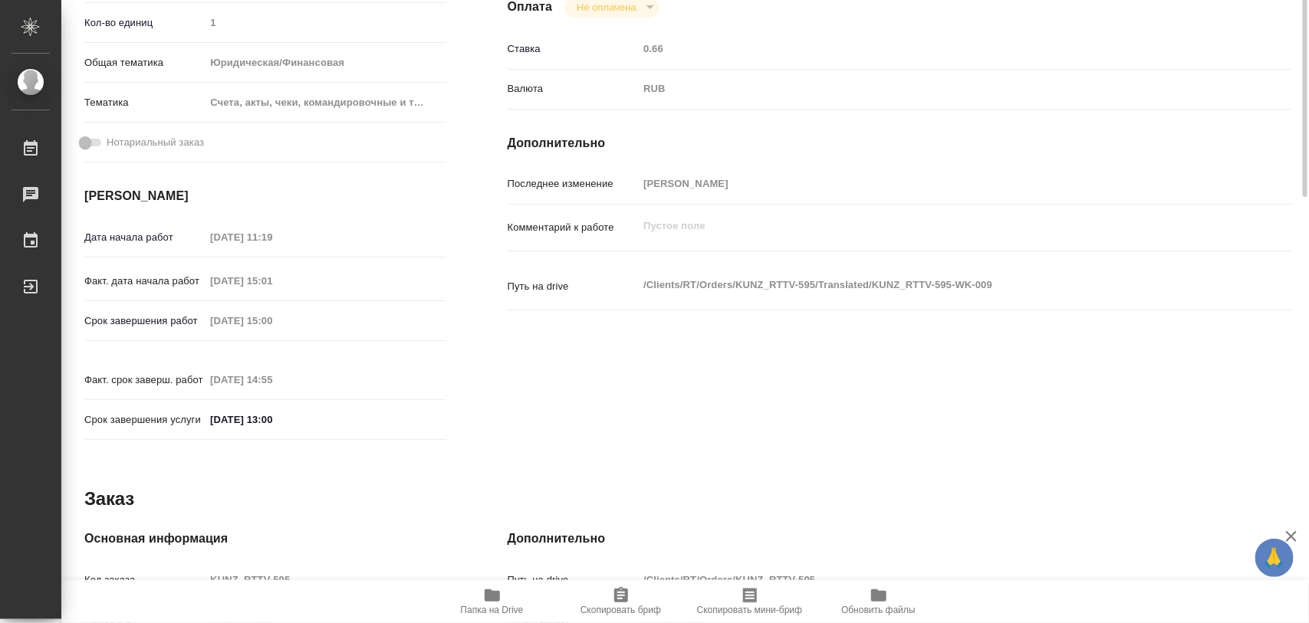  Describe the element at coordinates (931, 89) in the screenshot. I see `div: RUB` at that location.